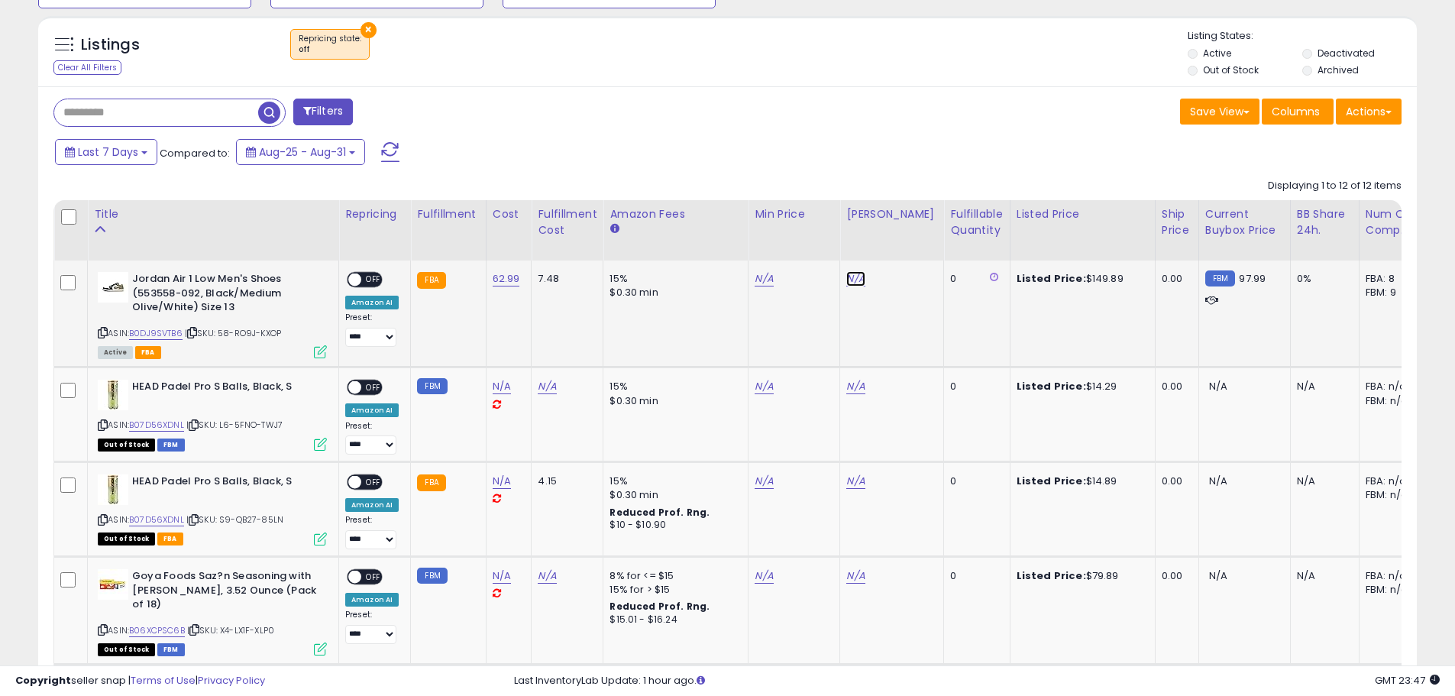 The width and height of the screenshot is (1455, 696). Describe the element at coordinates (1216, 53) in the screenshot. I see `label: Active` at that location.